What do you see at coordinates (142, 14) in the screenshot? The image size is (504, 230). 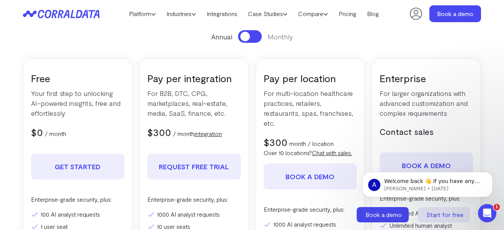 I see `a: Platform` at bounding box center [142, 14].